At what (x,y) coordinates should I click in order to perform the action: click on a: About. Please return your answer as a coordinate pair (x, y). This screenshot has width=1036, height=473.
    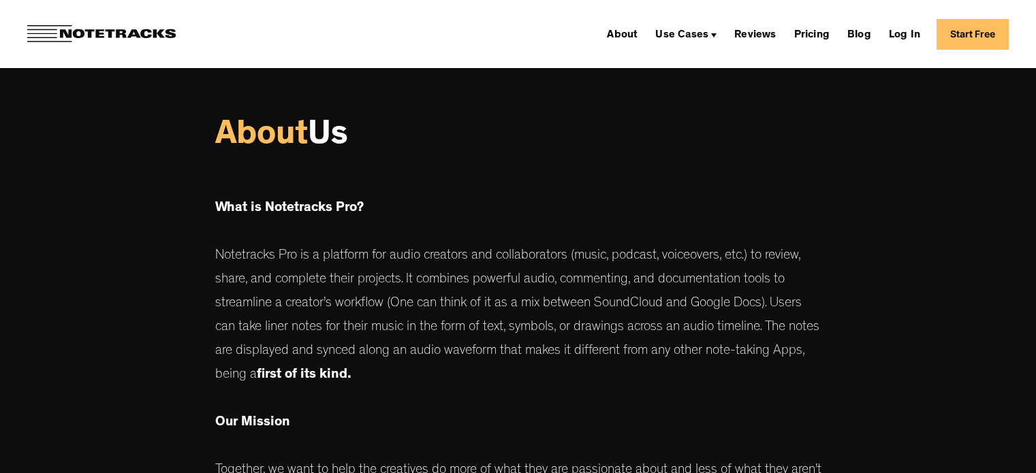
    Looking at the image, I should click on (622, 34).